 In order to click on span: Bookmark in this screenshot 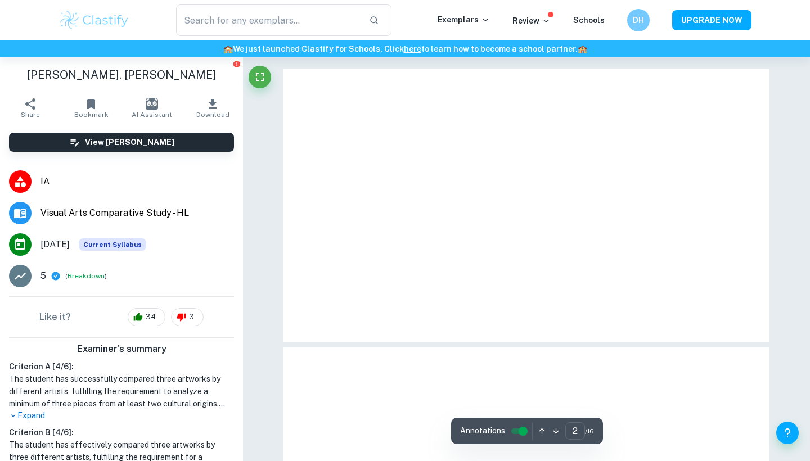, I will do `click(91, 115)`.